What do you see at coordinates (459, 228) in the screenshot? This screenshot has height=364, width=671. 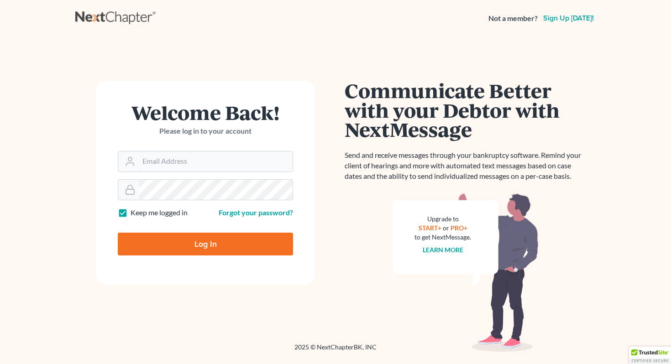 I see `a: PRO+` at bounding box center [459, 228].